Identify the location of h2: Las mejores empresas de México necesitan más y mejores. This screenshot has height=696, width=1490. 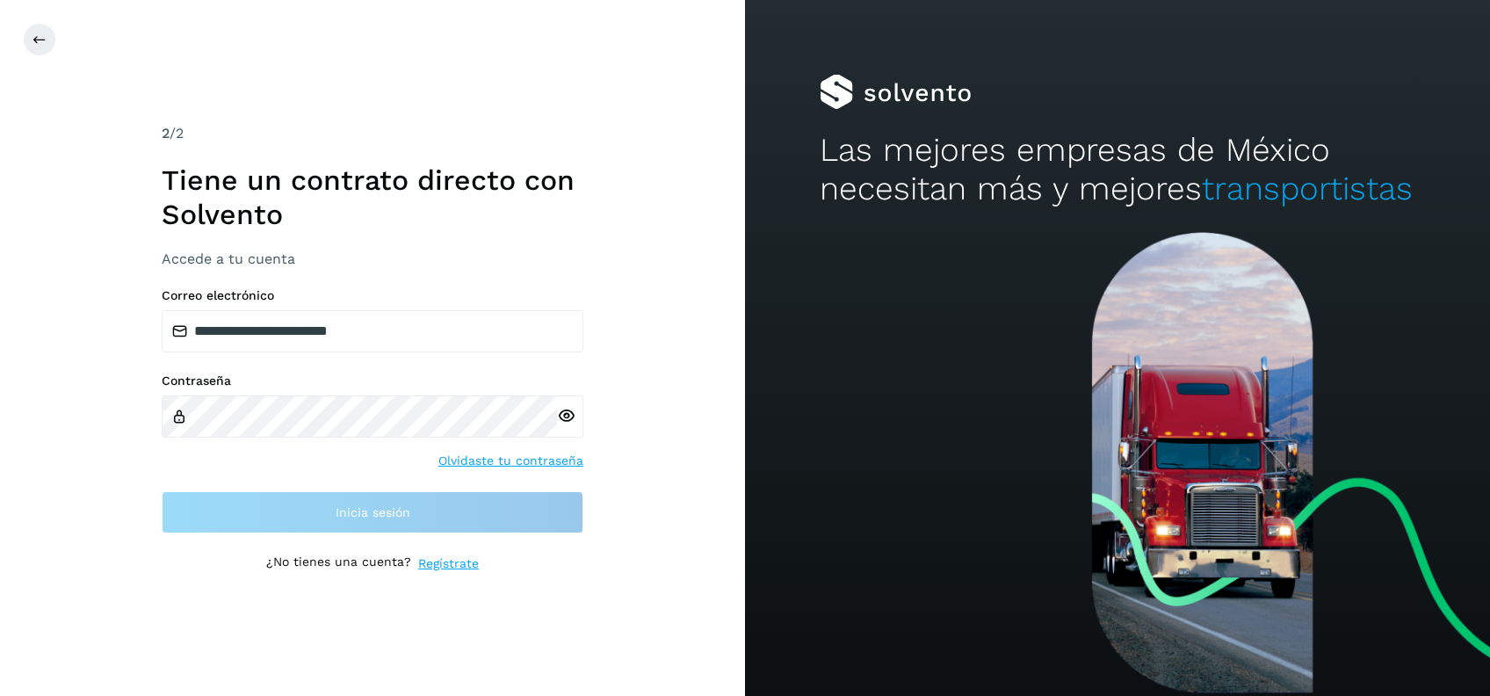
(1117, 170).